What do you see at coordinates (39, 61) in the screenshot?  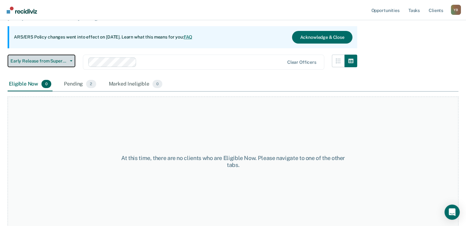 I see `span: Early Release from Supervision` at bounding box center [39, 61].